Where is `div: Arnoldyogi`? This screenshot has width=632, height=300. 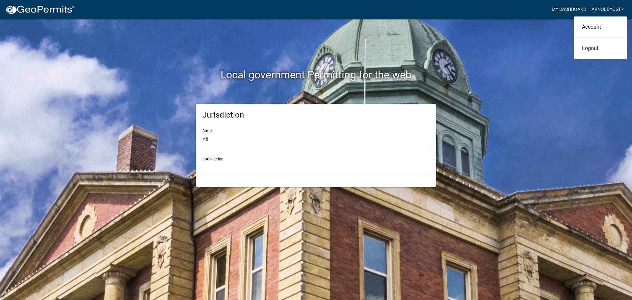
div: Arnoldyogi is located at coordinates (600, 38).